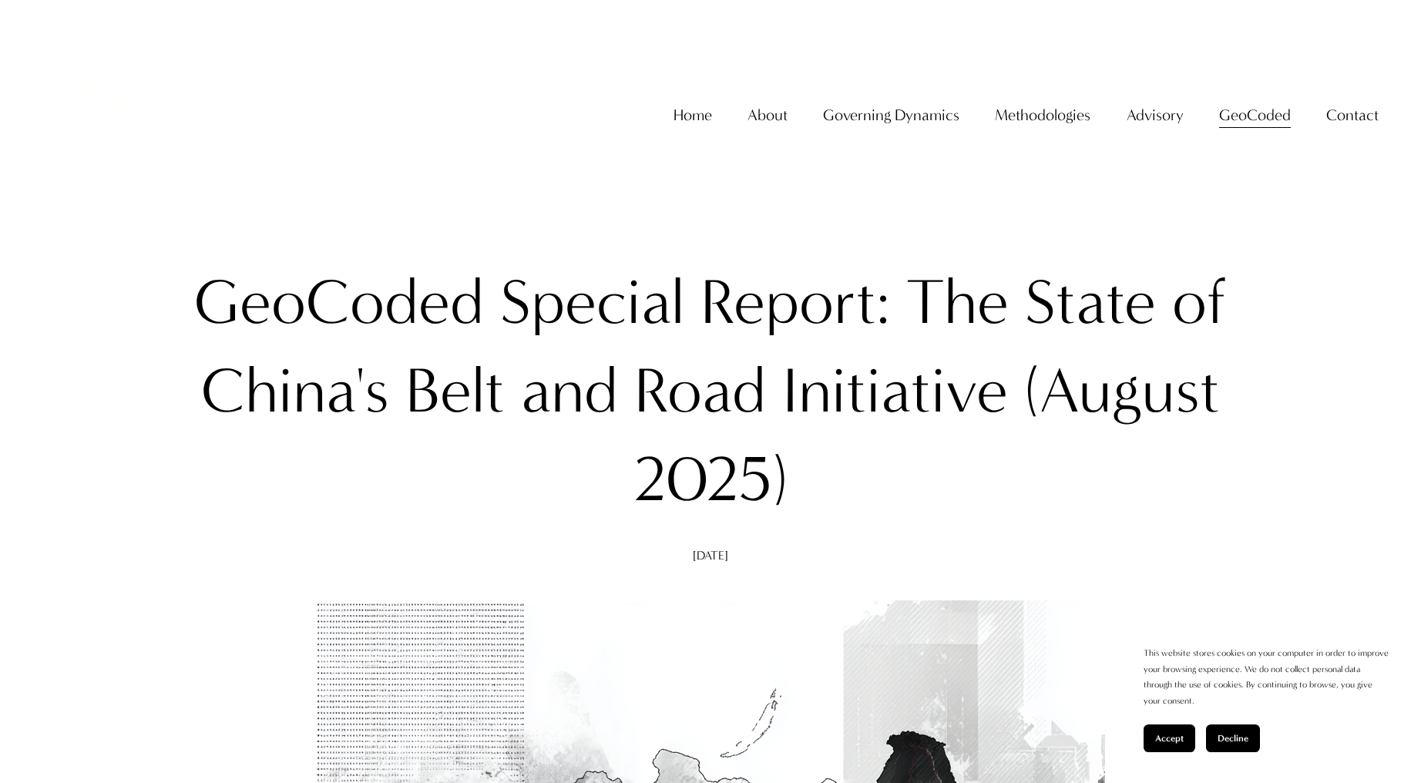 Image resolution: width=1421 pixels, height=783 pixels. Describe the element at coordinates (711, 479) in the screenshot. I see `div: 2025)` at that location.